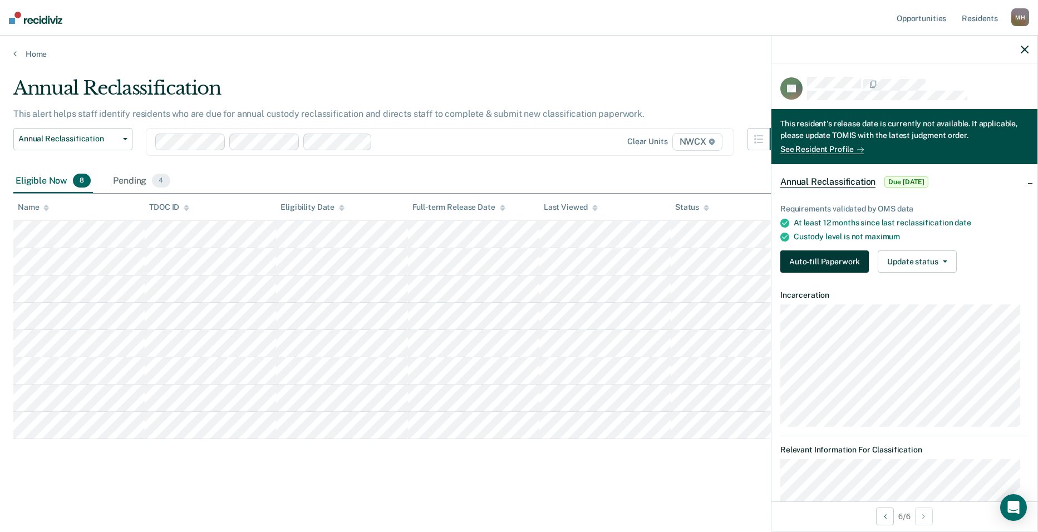  Describe the element at coordinates (882, 237) in the screenshot. I see `span: maximum` at that location.